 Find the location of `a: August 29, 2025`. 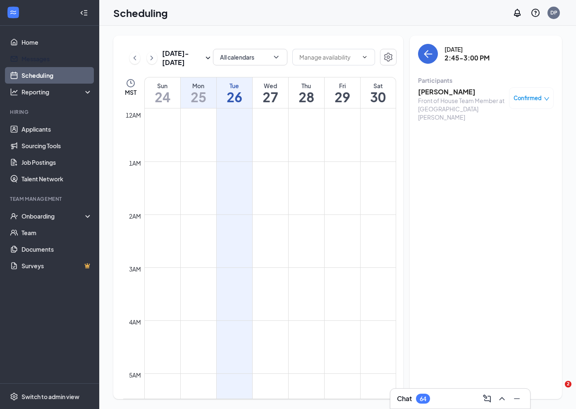

a: August 29, 2025 is located at coordinates (343, 93).